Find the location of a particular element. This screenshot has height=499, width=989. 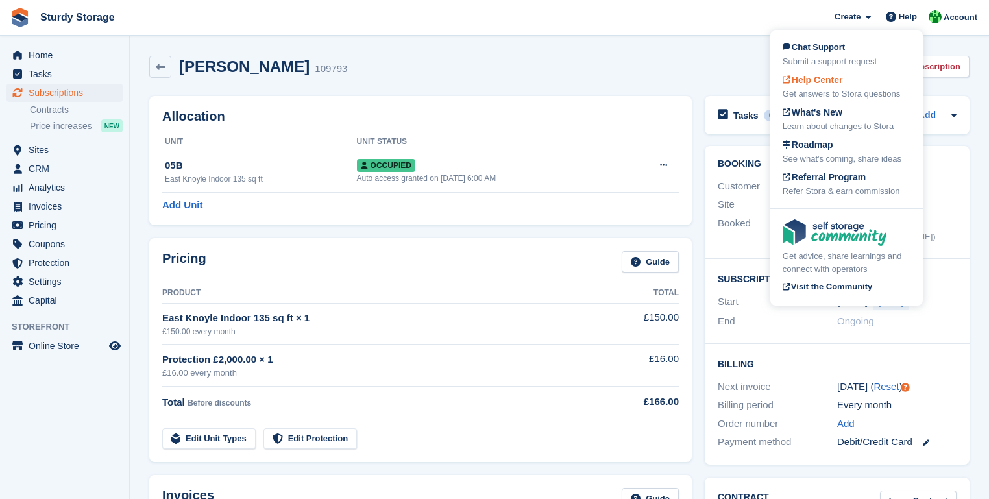

div: £166.00 is located at coordinates (640, 402).